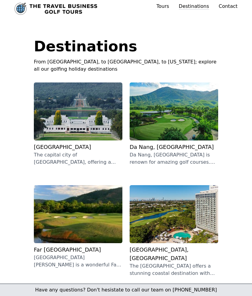 The height and width of the screenshot is (296, 252). I want to click on a: Tours, so click(163, 6).